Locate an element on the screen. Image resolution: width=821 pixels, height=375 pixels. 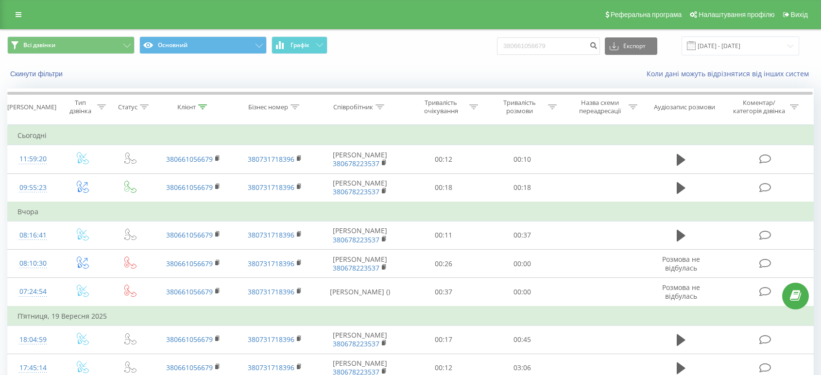
td: 00:17 is located at coordinates (444, 340).